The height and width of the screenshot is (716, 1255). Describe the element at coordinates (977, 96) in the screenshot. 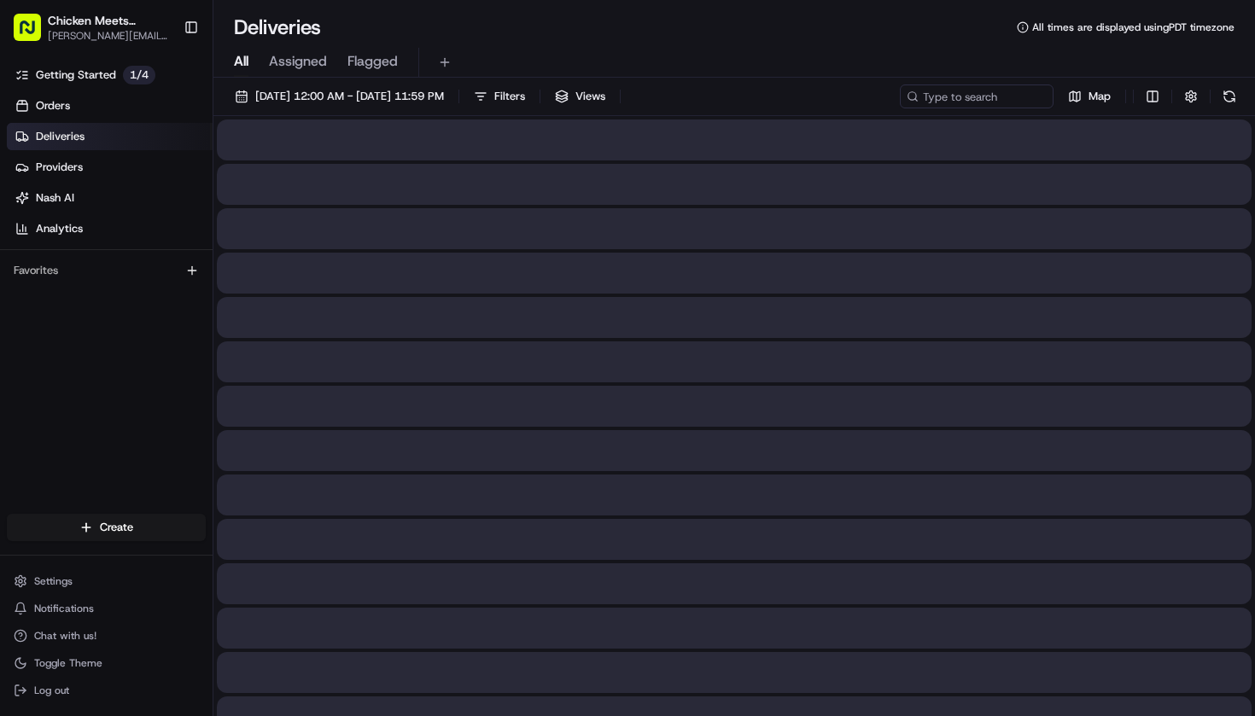

I see `input: Type to search` at that location.